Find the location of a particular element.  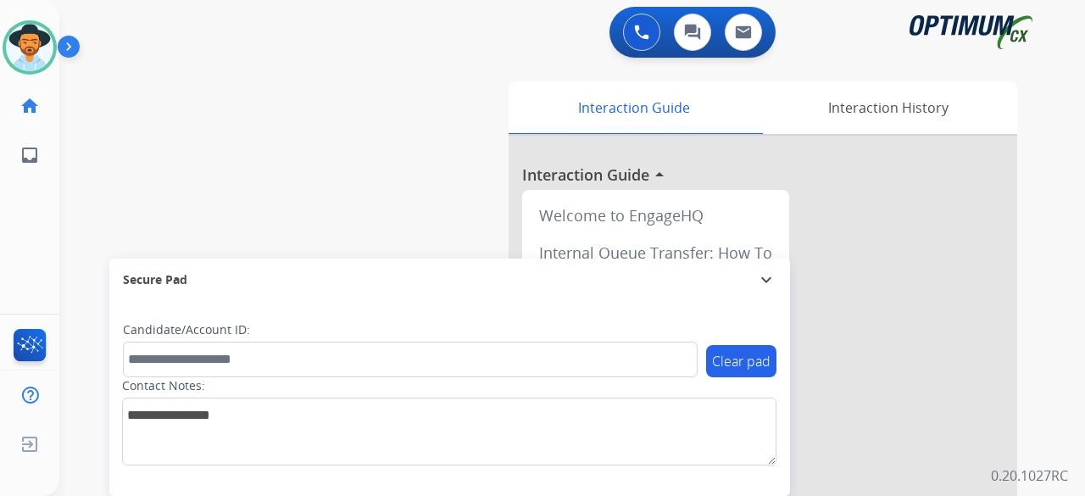

div: Welcome to EngageHQ is located at coordinates (655, 215).